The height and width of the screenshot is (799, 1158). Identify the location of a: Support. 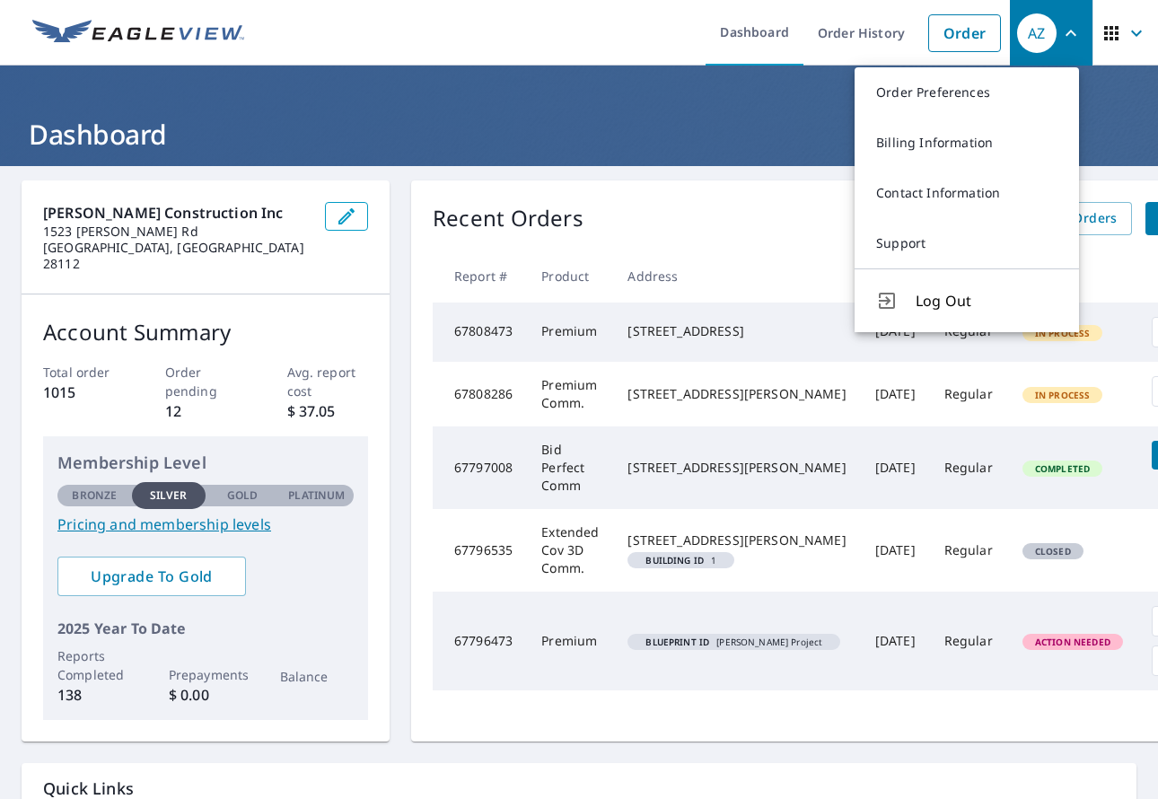
(967, 243).